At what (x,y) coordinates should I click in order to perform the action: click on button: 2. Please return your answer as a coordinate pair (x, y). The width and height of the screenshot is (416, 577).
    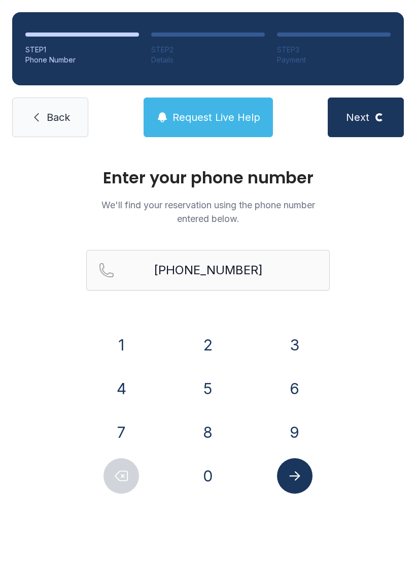
    Looking at the image, I should click on (208, 345).